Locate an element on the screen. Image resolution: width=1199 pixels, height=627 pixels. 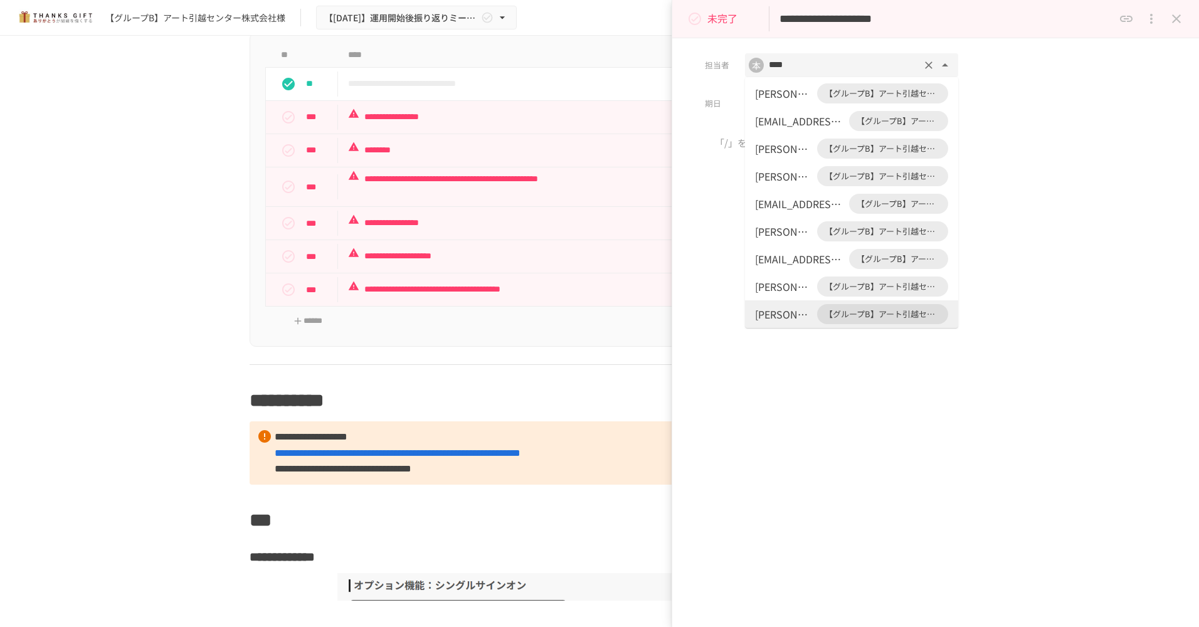
button: 閉じる is located at coordinates (945, 65).